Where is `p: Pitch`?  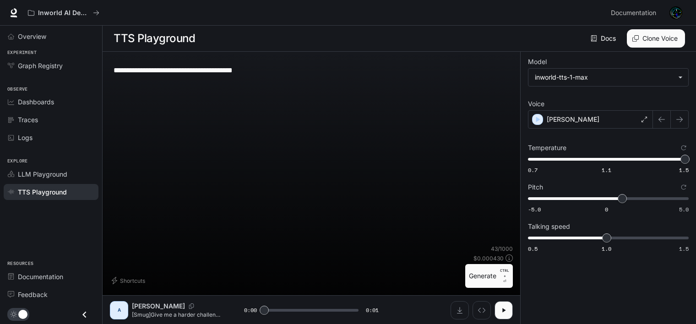
p: Pitch is located at coordinates (535, 187).